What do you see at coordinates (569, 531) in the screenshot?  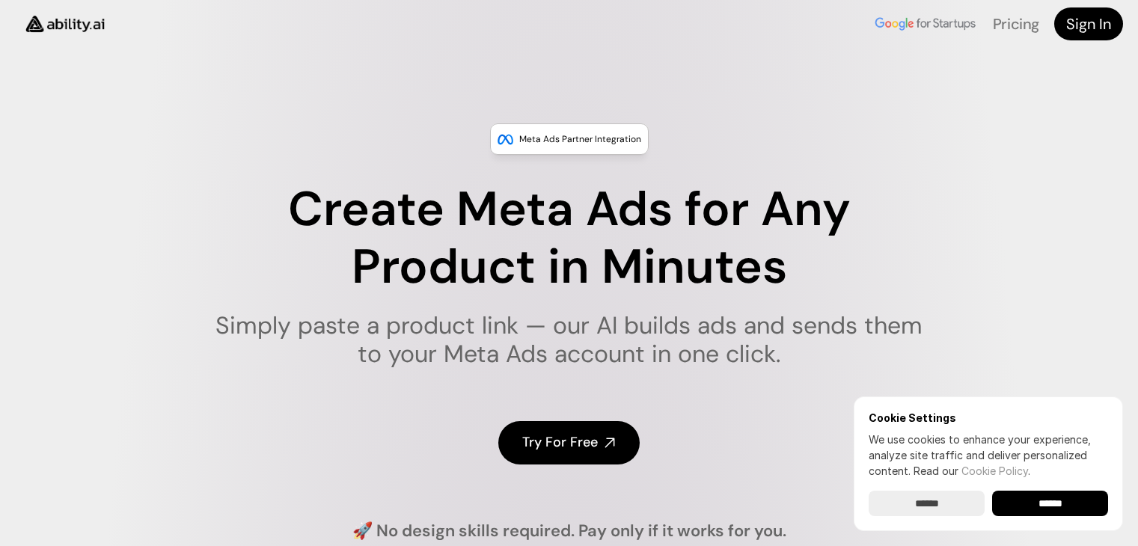 I see `h4: 🚀 No design skills required. Pay only if it works for you.` at bounding box center [569, 531].